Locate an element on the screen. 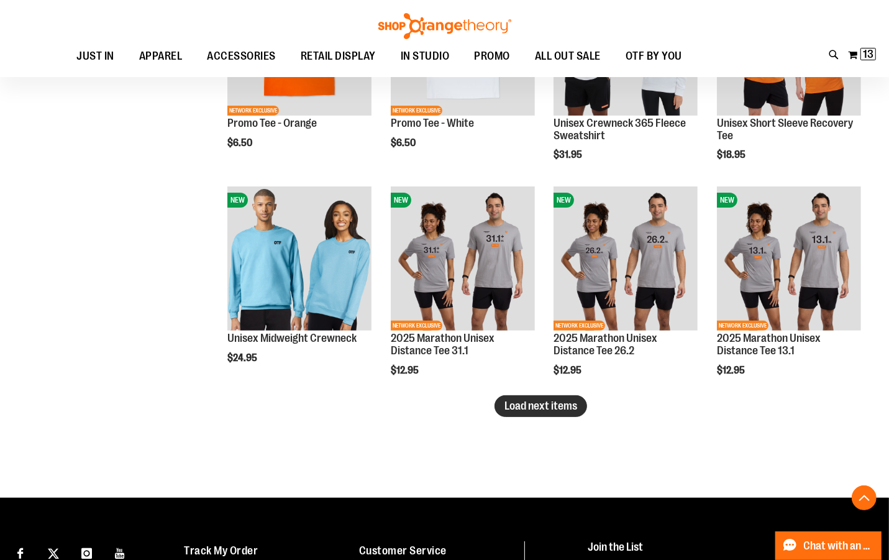 This screenshot has width=889, height=560. img: 2025 Marathon Unisex Distance Tee 13.1 is located at coordinates (789, 258).